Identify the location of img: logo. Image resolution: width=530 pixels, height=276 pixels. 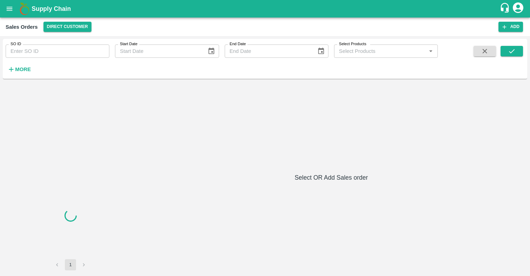
(25, 9).